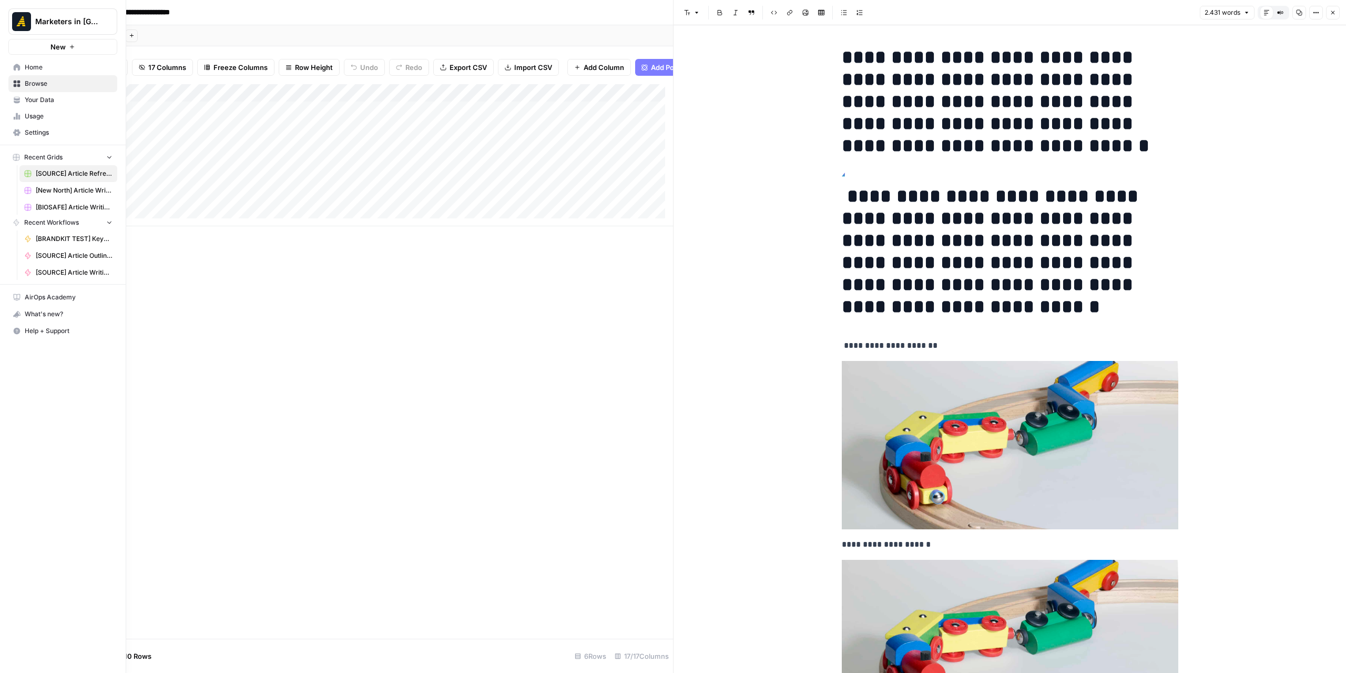 The width and height of the screenshot is (1346, 673). Describe the element at coordinates (463, 67) in the screenshot. I see `button: Export CSV` at that location.